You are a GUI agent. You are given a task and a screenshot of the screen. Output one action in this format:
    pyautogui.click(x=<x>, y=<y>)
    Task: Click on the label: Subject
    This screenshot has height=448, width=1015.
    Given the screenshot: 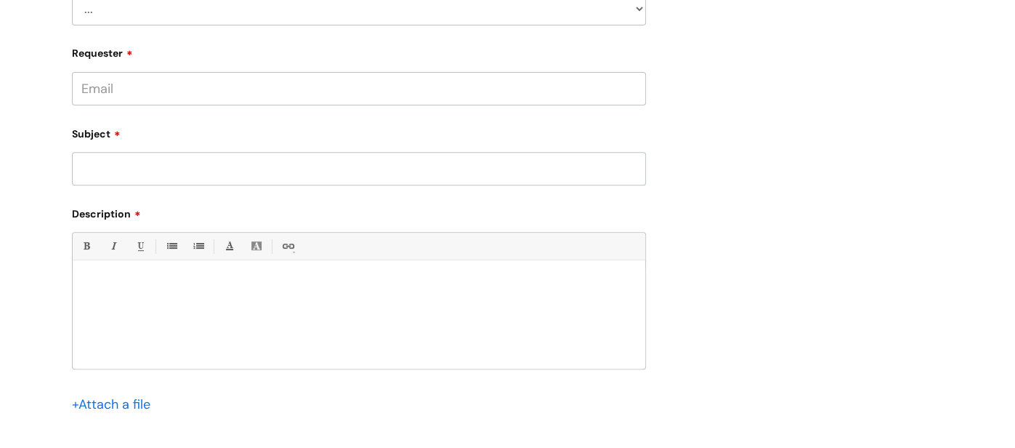 What is the action you would take?
    pyautogui.click(x=359, y=132)
    